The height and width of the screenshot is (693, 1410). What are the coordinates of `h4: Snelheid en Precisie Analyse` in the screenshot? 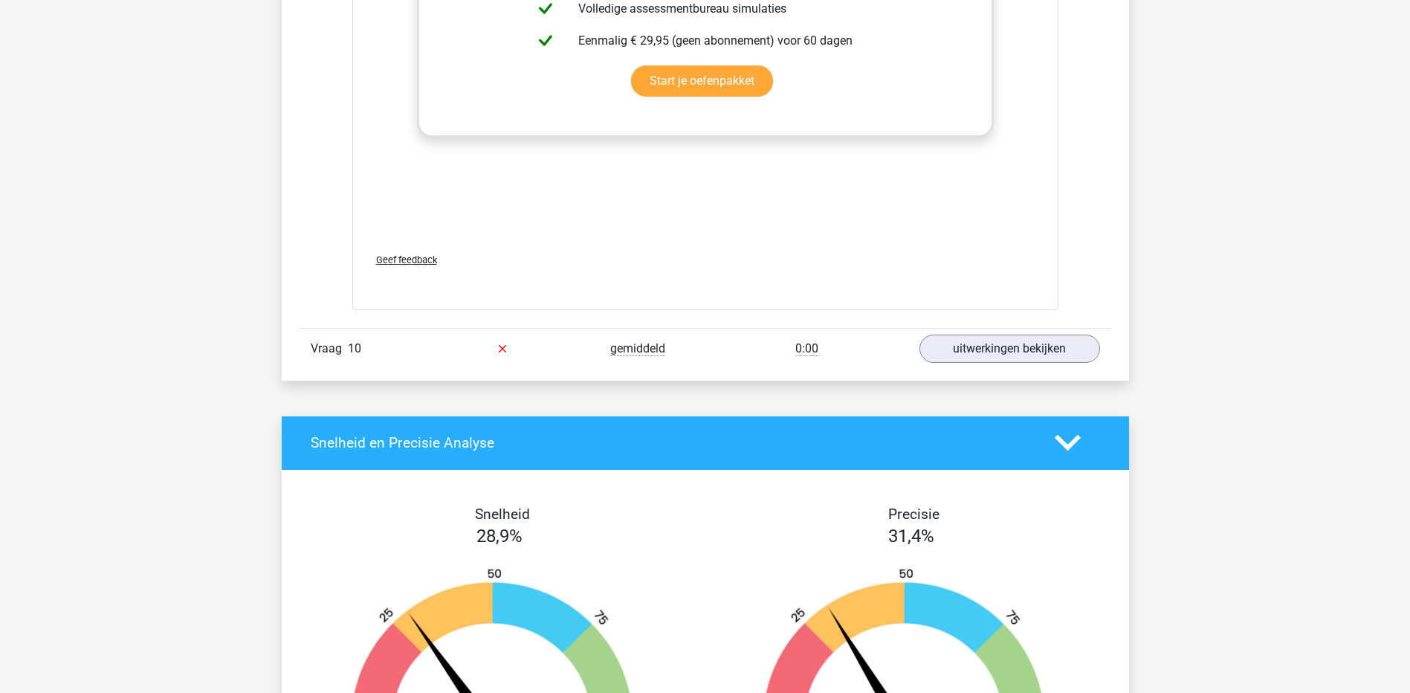 It's located at (671, 442).